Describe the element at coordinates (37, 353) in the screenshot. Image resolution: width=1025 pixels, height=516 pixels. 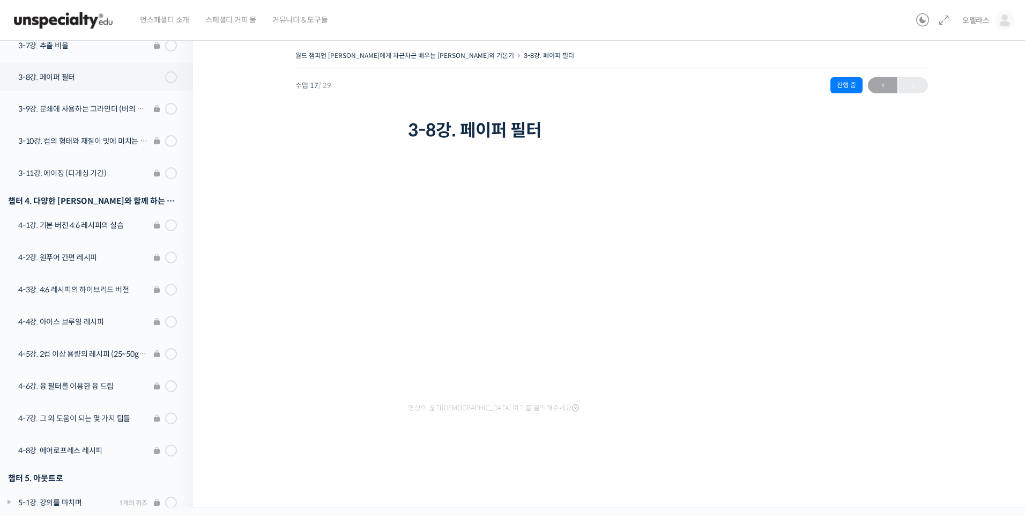
I see `a: 홈` at that location.